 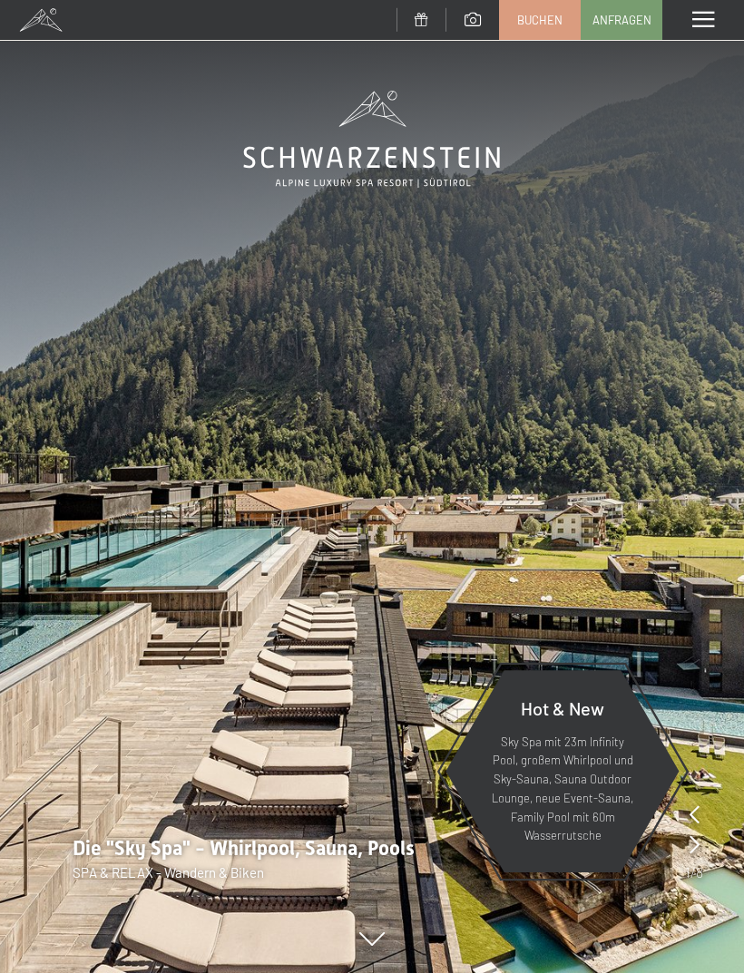 I want to click on span: Die "Sky Spa" - Whirlpool, Sauna, Pools, so click(x=243, y=848).